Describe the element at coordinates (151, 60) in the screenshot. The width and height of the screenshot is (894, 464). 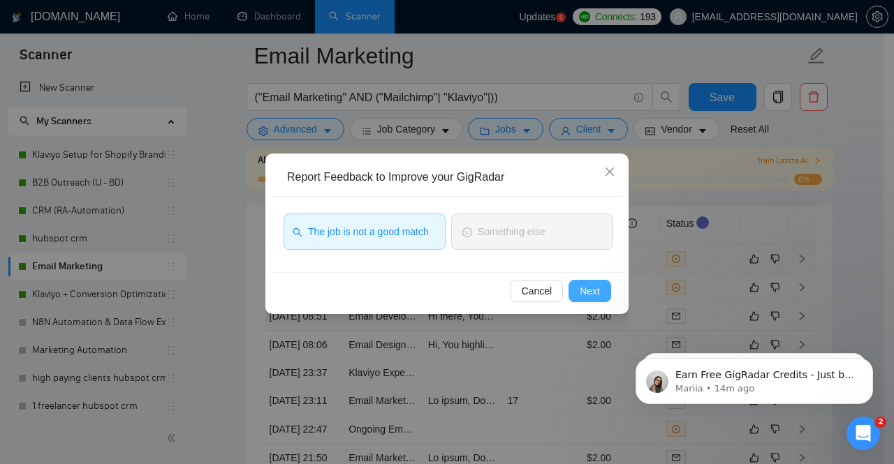
I see `p: Message from Mariia, sent 14m ago` at that location.